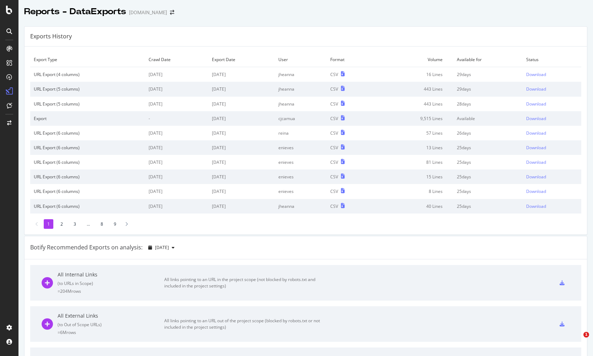 The image size is (593, 356). I want to click on td: Status, so click(552, 60).